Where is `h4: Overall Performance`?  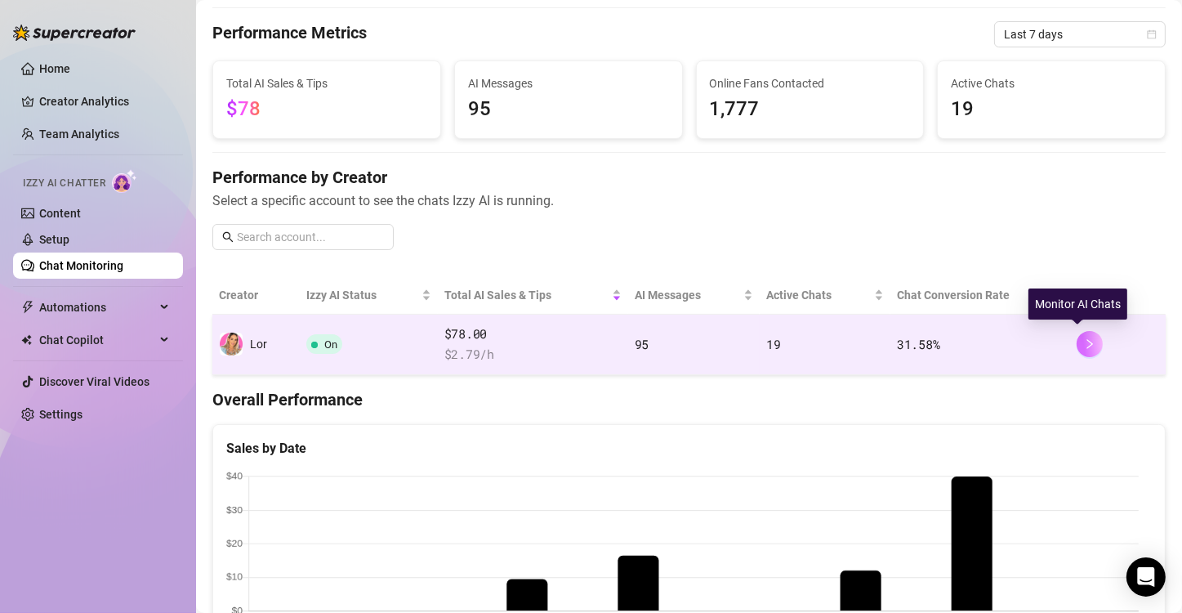
h4: Overall Performance is located at coordinates (689, 400).